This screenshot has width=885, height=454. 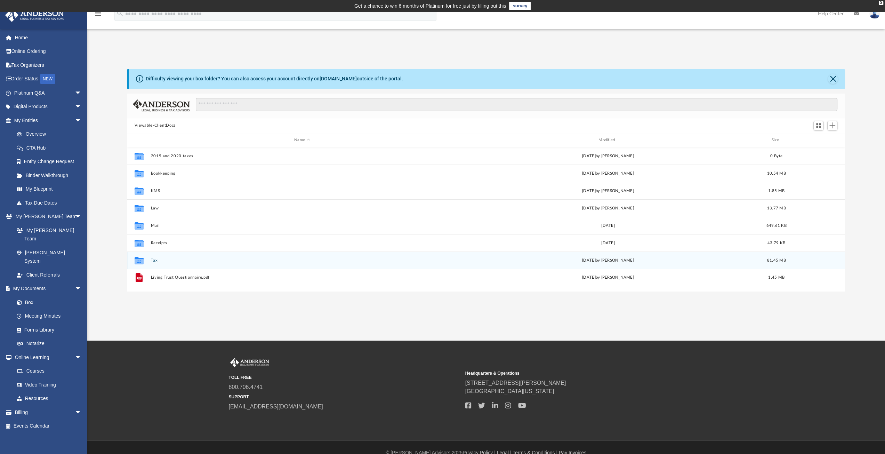 I want to click on a: Resources, so click(x=49, y=398).